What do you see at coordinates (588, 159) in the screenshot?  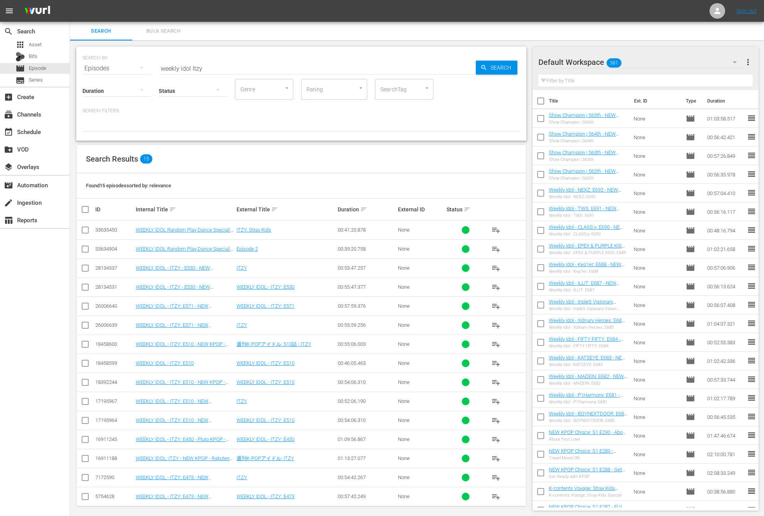 I see `div: Show Champion | 563th` at bounding box center [588, 159].